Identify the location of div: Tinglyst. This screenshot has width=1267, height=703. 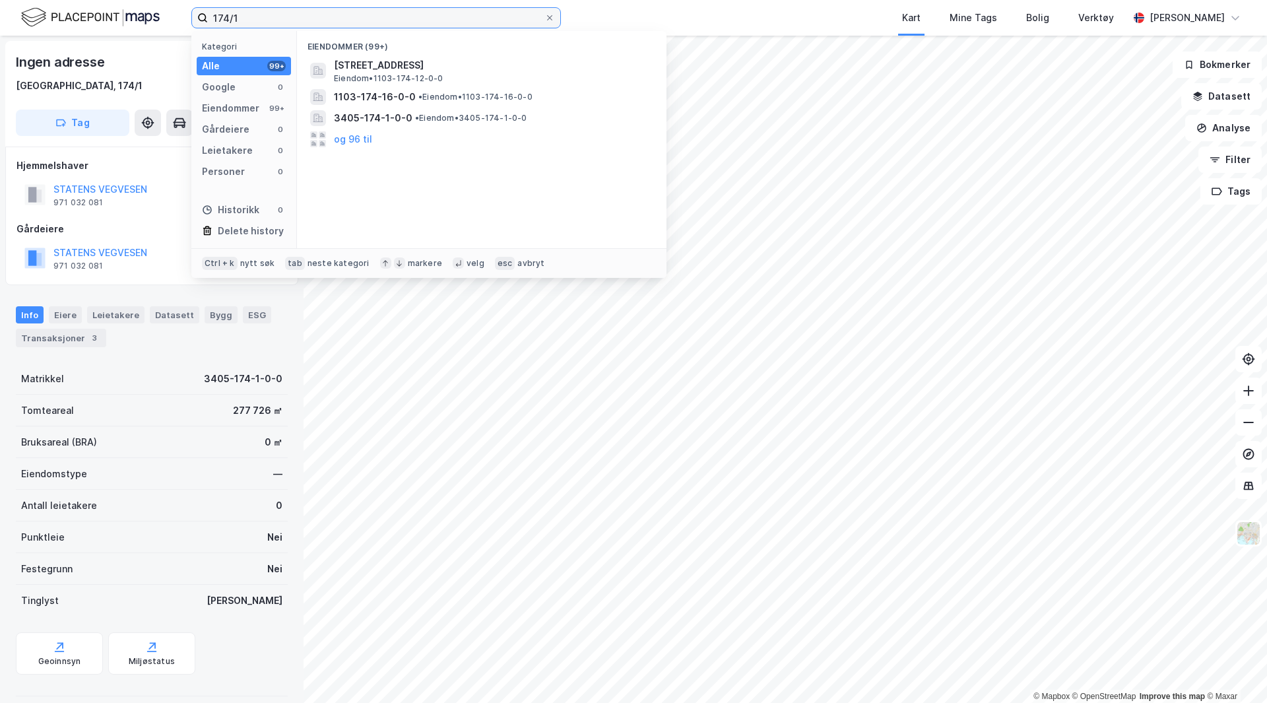
(40, 601).